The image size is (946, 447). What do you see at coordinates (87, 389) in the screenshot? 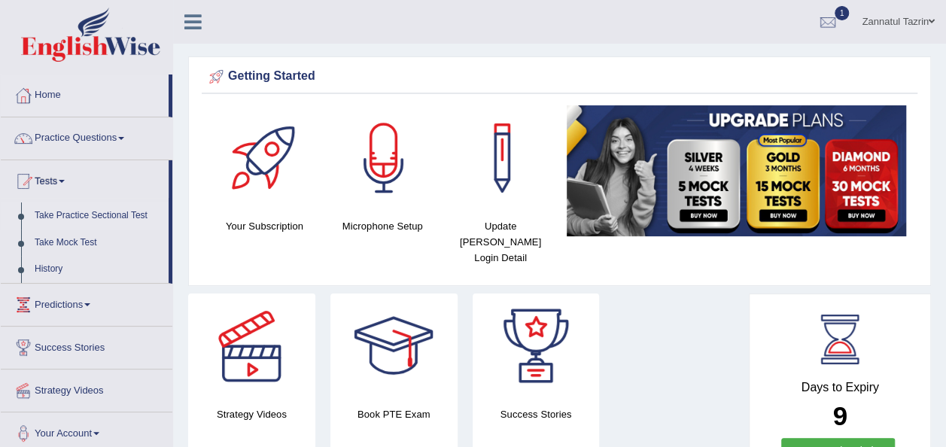
I see `a: Strategy Videos` at bounding box center [87, 389].